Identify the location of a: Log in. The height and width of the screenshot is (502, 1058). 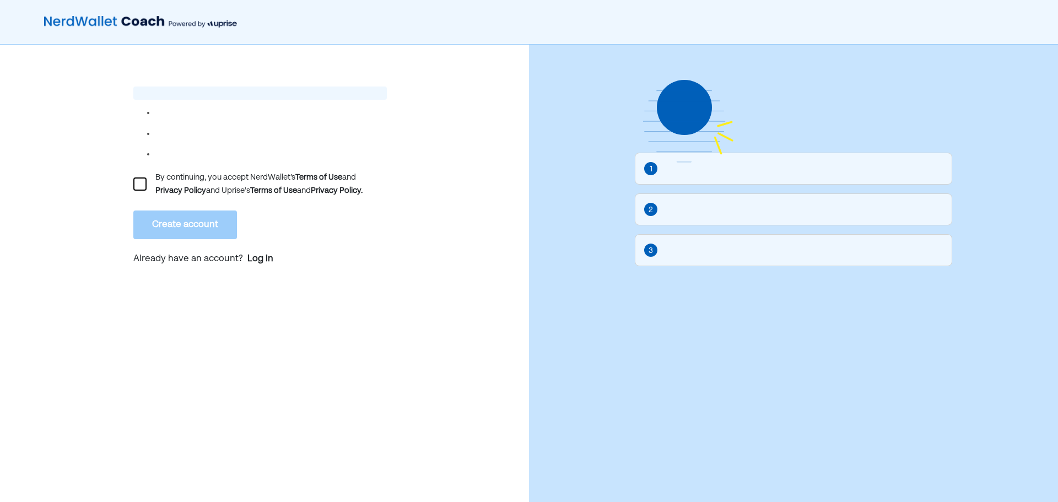
(260, 259).